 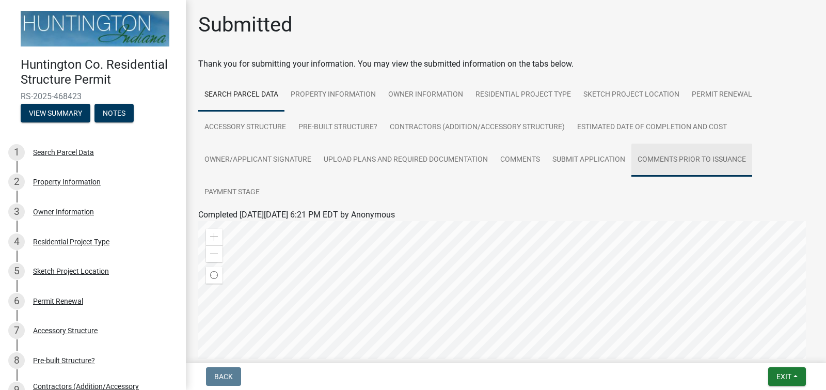 I want to click on div: Property Information, so click(x=67, y=182).